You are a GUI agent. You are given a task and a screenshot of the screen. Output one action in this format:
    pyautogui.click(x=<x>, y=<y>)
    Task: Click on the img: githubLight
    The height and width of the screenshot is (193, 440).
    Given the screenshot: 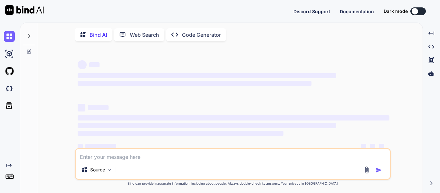 What is the action you would take?
    pyautogui.click(x=9, y=71)
    